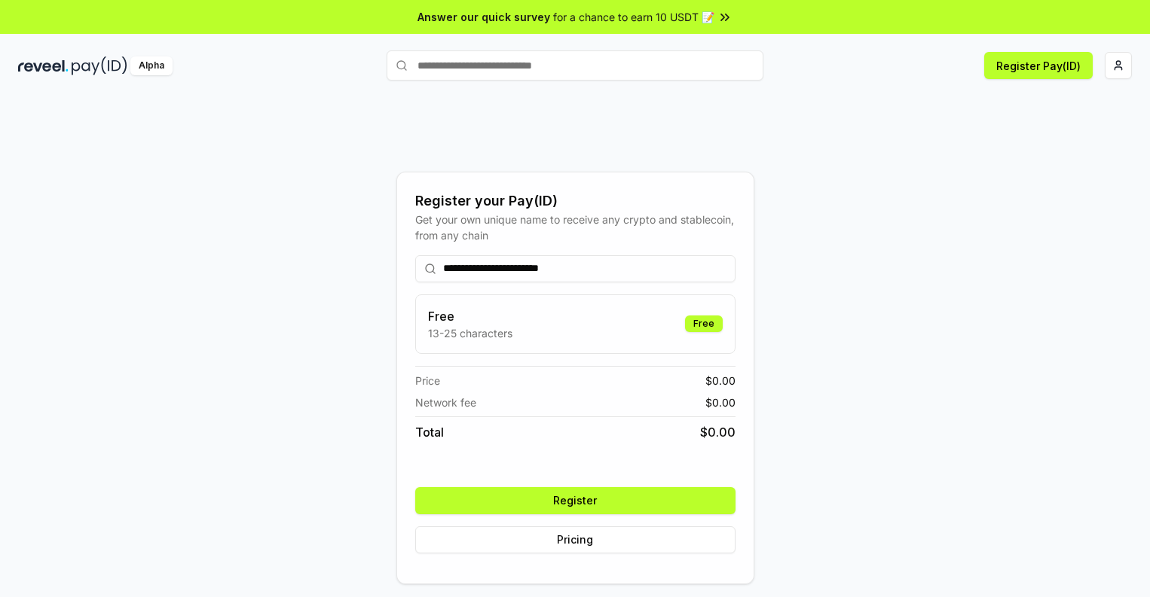  Describe the element at coordinates (1038, 66) in the screenshot. I see `button: Register Pay(ID)` at that location.